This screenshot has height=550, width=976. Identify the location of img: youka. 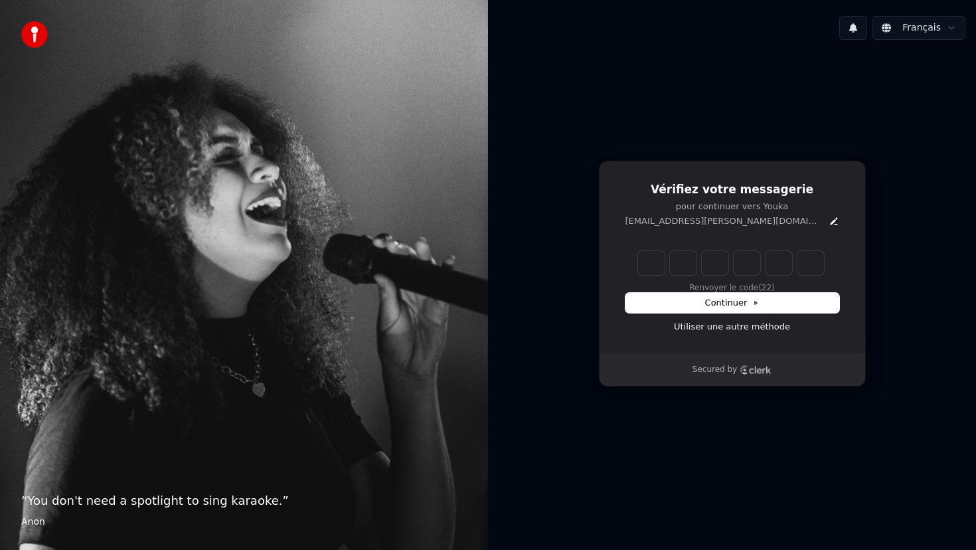
(35, 35).